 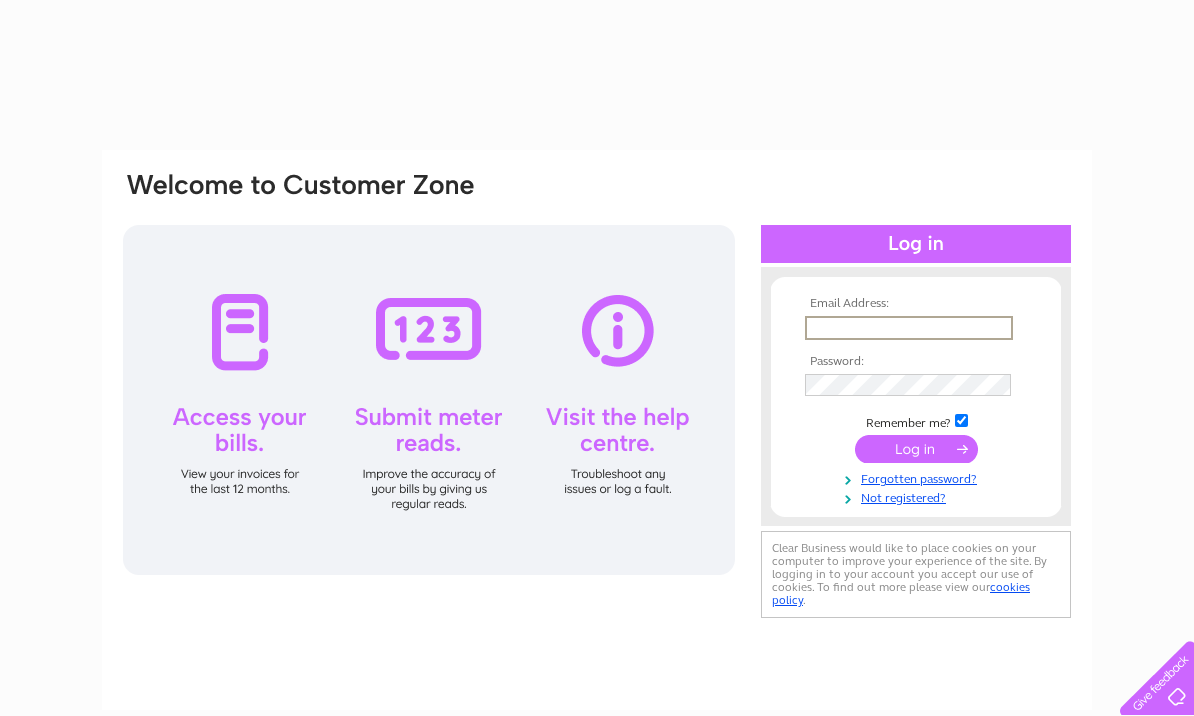 What do you see at coordinates (918, 477) in the screenshot?
I see `a: Forgotten password?` at bounding box center [918, 477].